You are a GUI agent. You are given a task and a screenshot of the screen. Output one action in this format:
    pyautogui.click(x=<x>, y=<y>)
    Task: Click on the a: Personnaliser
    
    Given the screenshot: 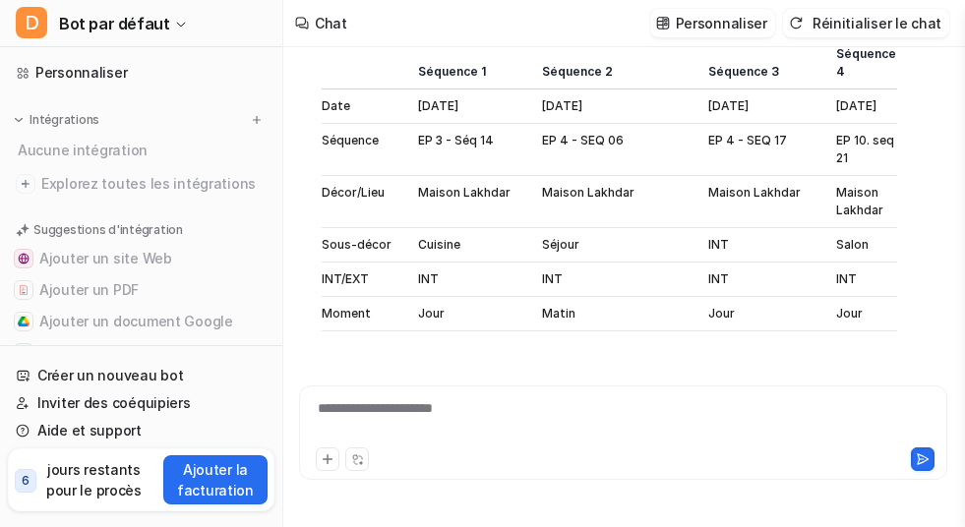 What is the action you would take?
    pyautogui.click(x=141, y=73)
    